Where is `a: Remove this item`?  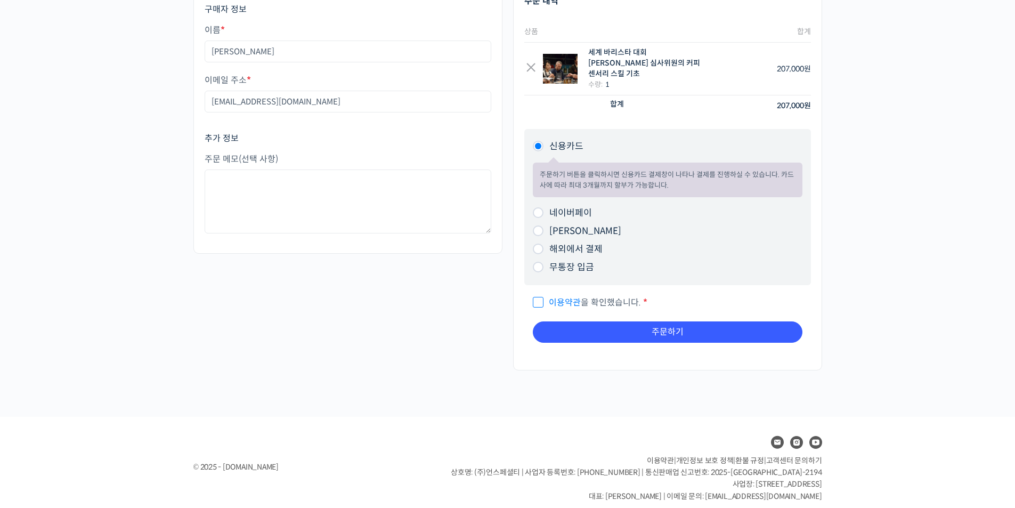 a: Remove this item is located at coordinates (531, 69).